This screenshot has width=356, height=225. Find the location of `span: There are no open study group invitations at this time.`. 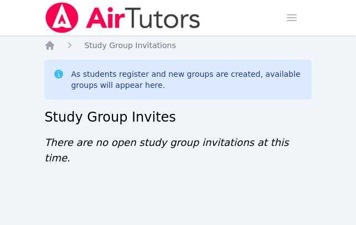

span: There are no open study group invitations at this time. is located at coordinates (166, 150).